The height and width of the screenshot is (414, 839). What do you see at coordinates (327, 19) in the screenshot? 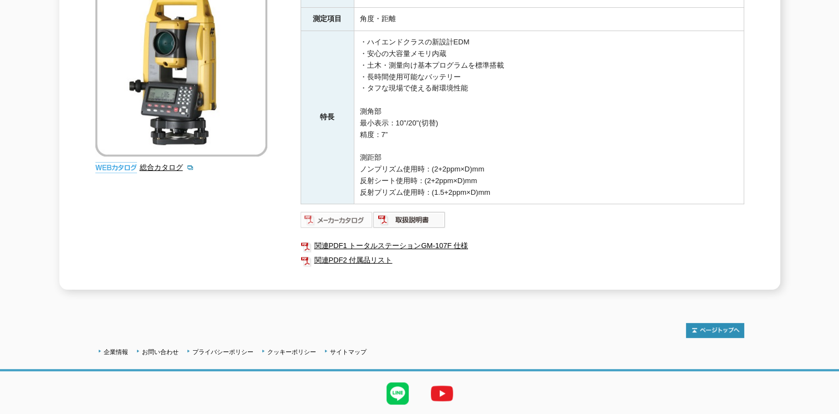
I see `th: 測定項目` at bounding box center [327, 19].